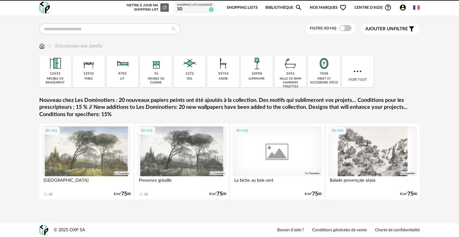 The width and height of the screenshot is (459, 237). Describe the element at coordinates (277, 182) in the screenshot. I see `div: La biche au bois vert` at that location.